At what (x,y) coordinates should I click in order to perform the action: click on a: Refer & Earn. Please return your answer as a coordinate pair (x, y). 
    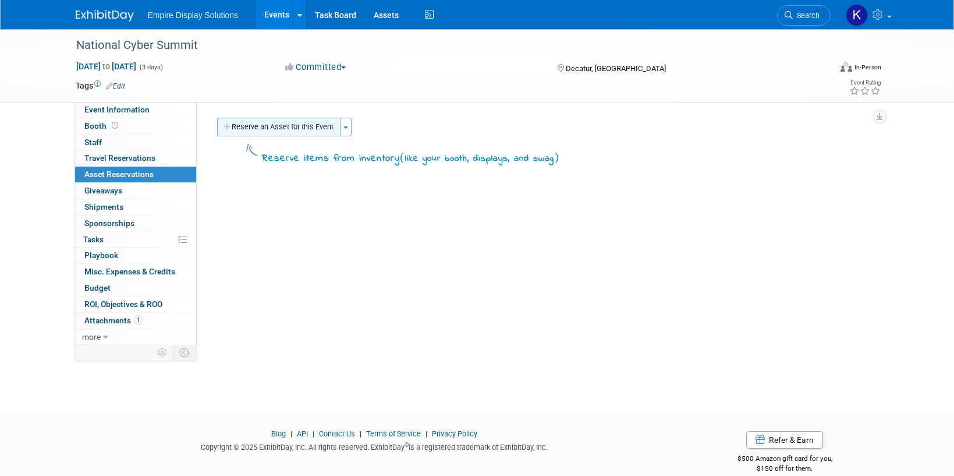
    Looking at the image, I should click on (785, 440).